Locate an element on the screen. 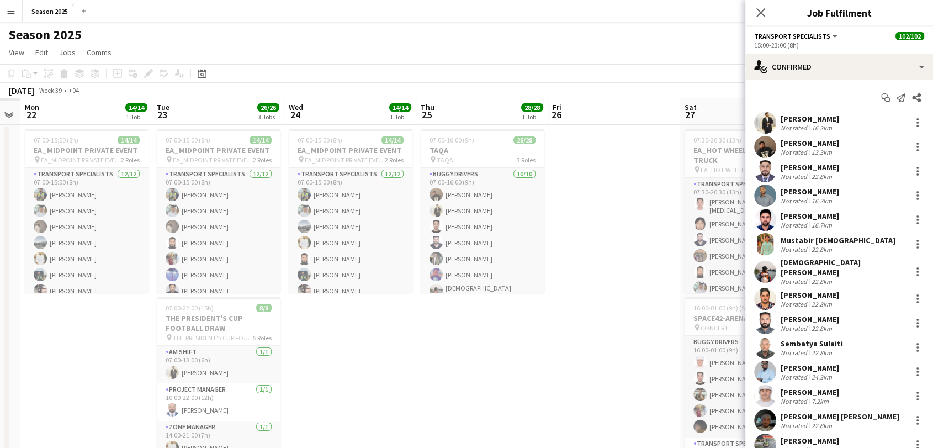  div: 7.2km is located at coordinates (820, 401).